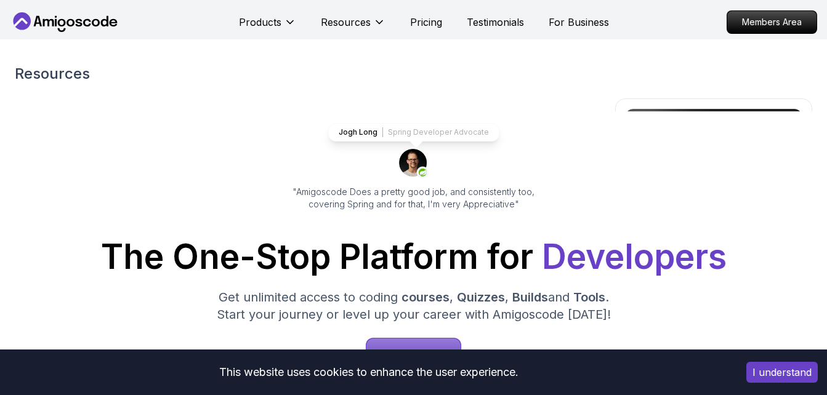  What do you see at coordinates (782, 373) in the screenshot?
I see `button: Accept cookies` at bounding box center [782, 373].